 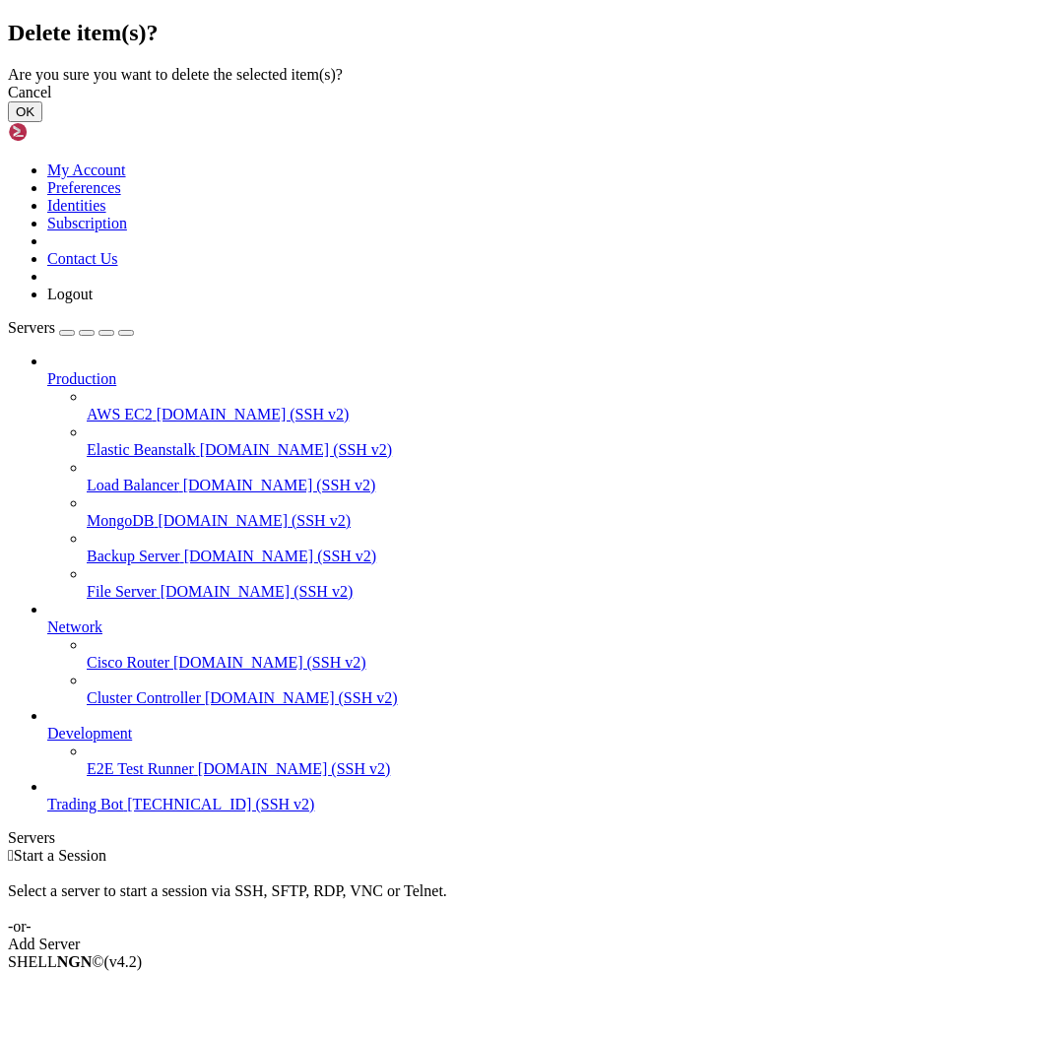 I want to click on span: File Server, so click(x=121, y=591).